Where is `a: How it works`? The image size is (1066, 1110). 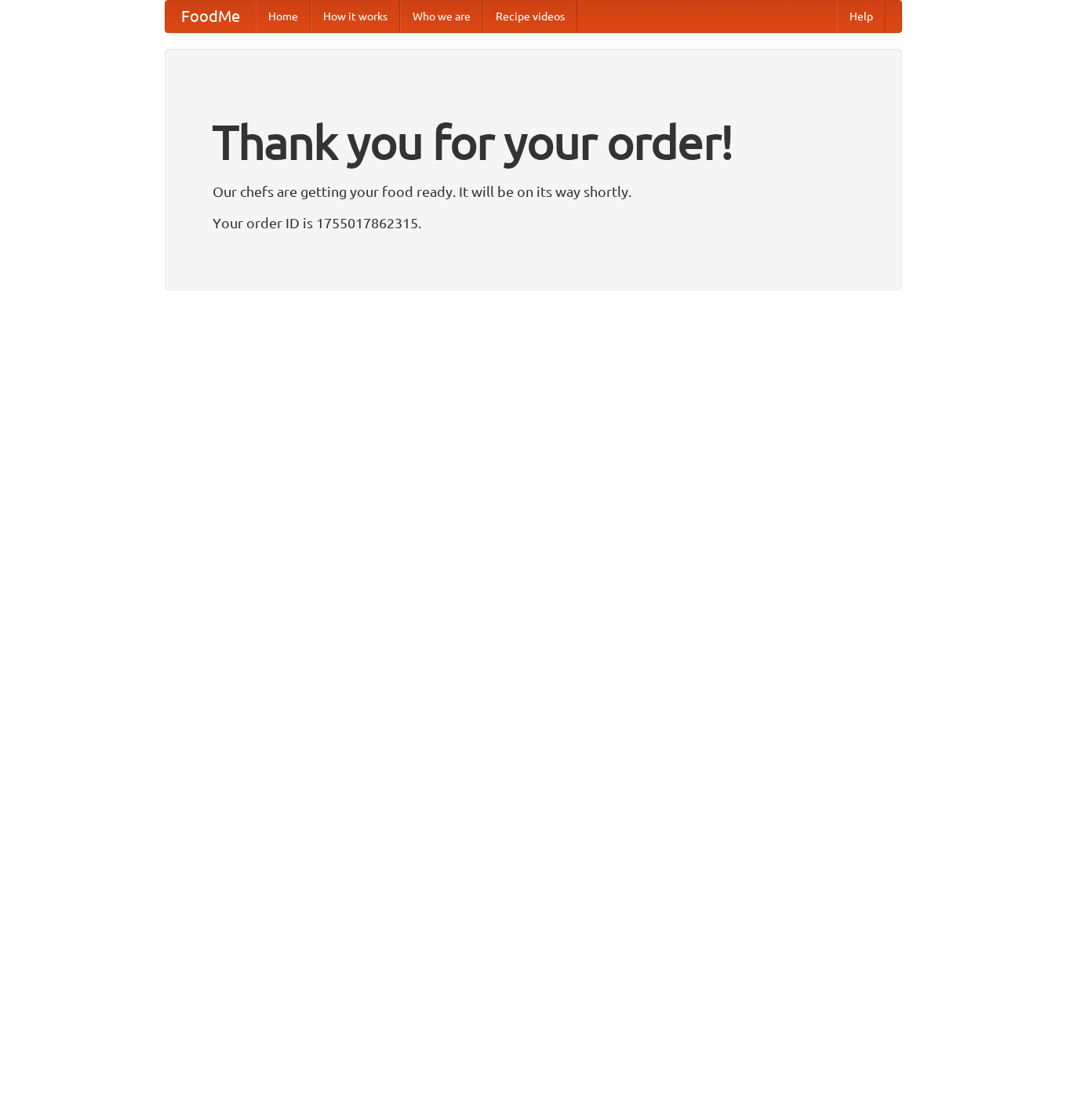 a: How it works is located at coordinates (355, 16).